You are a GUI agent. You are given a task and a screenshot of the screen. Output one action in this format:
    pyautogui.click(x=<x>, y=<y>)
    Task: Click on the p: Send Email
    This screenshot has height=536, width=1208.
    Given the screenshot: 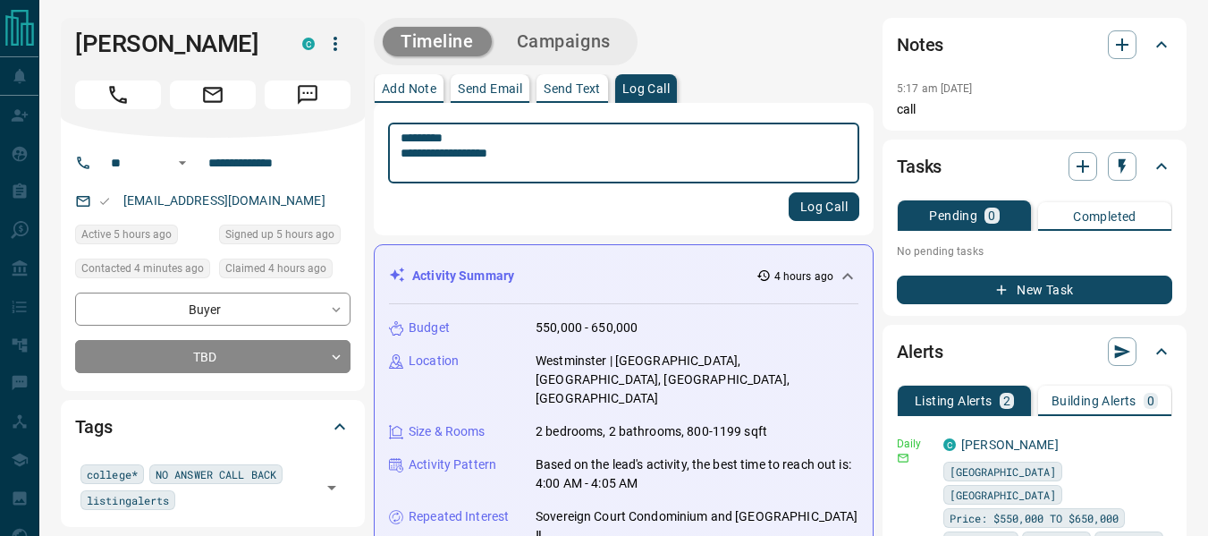 What is the action you would take?
    pyautogui.click(x=490, y=89)
    